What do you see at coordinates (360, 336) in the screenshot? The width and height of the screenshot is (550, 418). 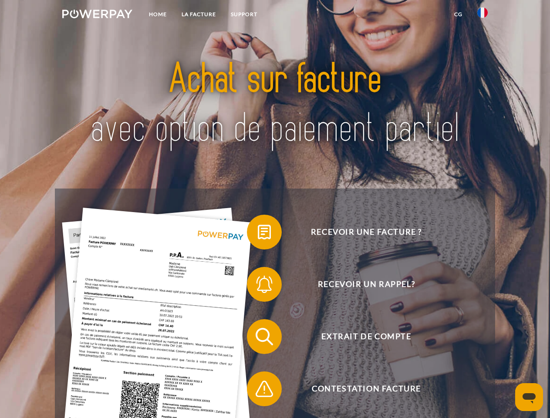 I see `a: Extrait de compte` at bounding box center [360, 336].